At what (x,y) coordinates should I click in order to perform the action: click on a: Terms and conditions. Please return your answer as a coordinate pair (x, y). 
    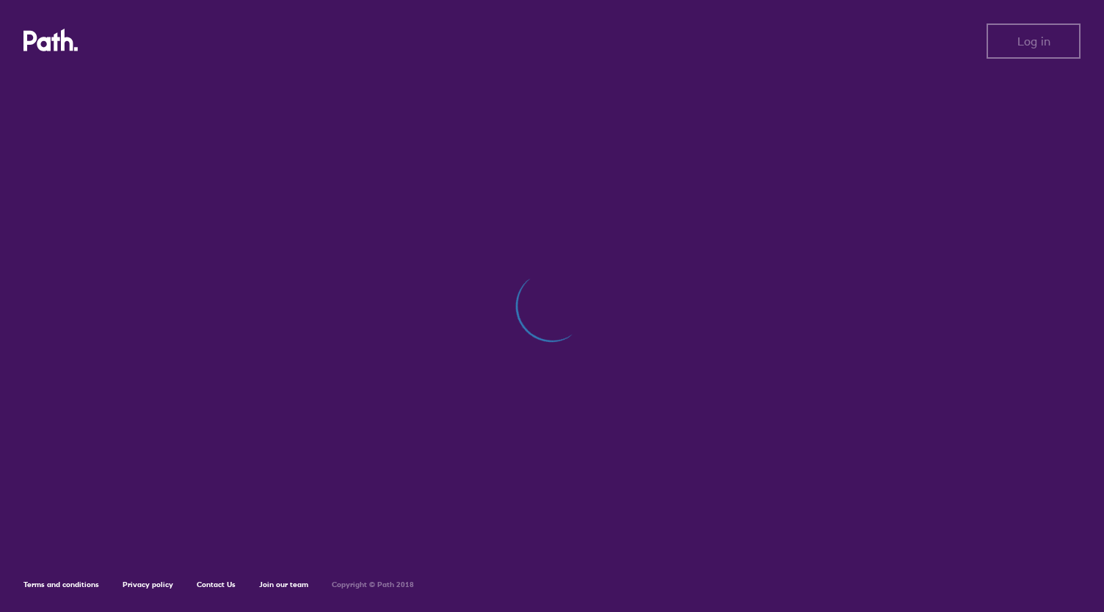
    Looking at the image, I should click on (61, 584).